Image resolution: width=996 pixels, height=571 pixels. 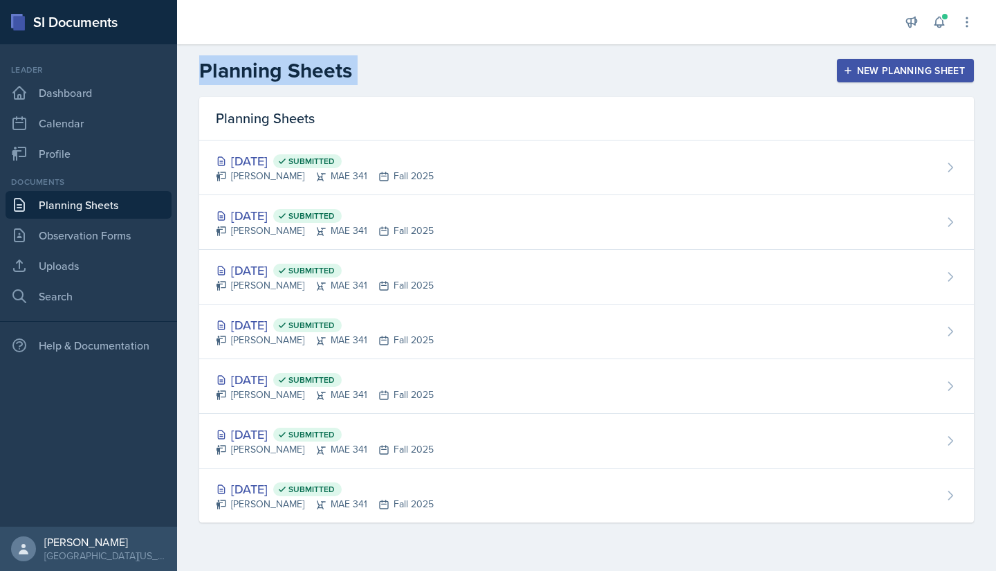 What do you see at coordinates (587, 118) in the screenshot?
I see `div: Planning Sheets` at bounding box center [587, 118].